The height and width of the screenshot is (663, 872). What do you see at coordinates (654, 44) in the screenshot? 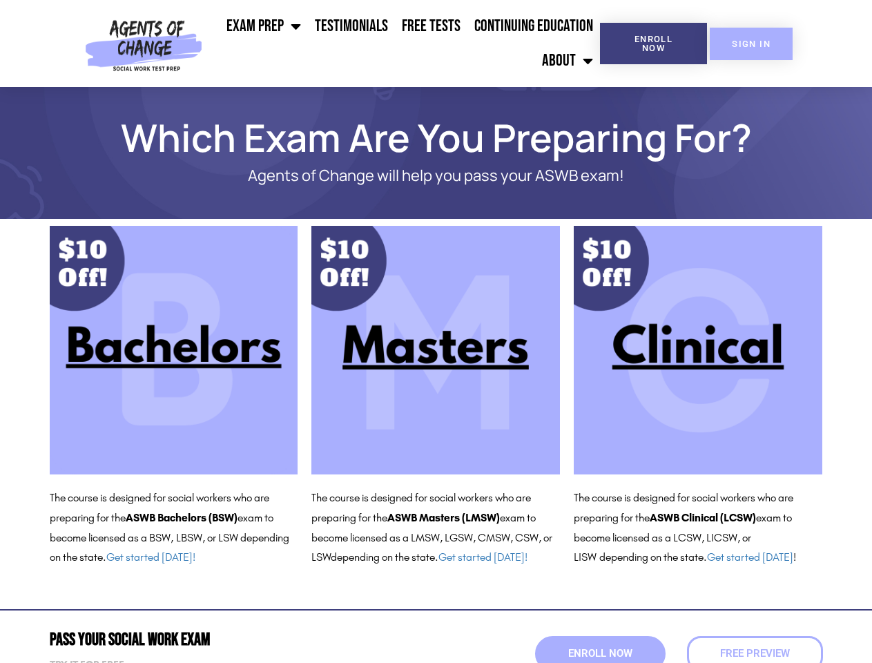
I see `a: Enroll Now` at bounding box center [654, 44].